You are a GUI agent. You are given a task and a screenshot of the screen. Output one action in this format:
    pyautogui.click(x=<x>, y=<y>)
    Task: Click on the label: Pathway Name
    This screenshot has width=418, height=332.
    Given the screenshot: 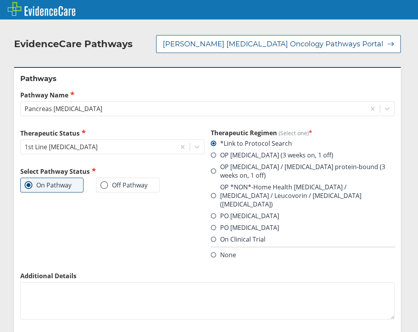 What is the action you would take?
    pyautogui.click(x=207, y=95)
    